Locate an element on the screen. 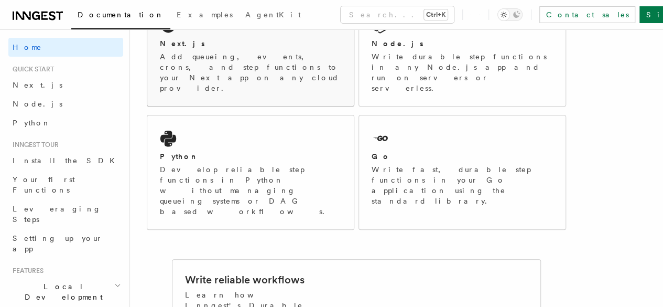  a: Documentation is located at coordinates (121, 16).